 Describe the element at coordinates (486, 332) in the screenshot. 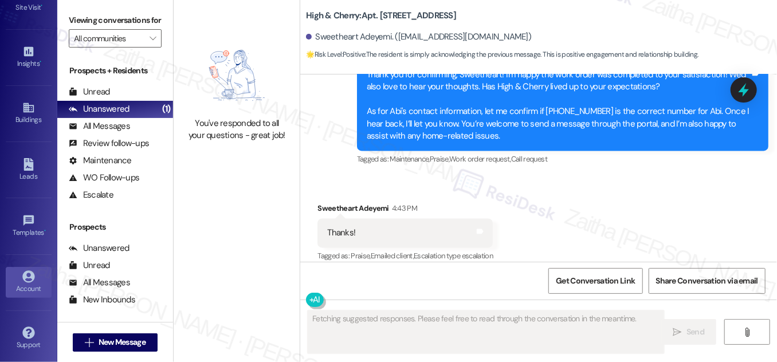

I see `textarea: Fetching suggested responses. Please feel free to read through the conversation in the meantime.` at that location.